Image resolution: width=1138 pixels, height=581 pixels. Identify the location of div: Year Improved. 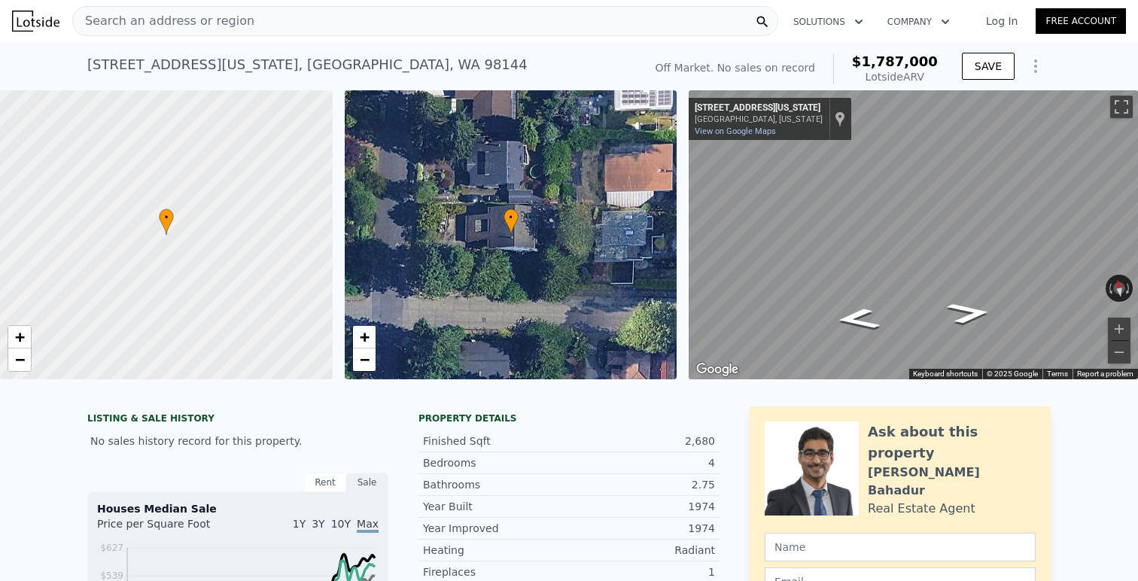
(496, 529).